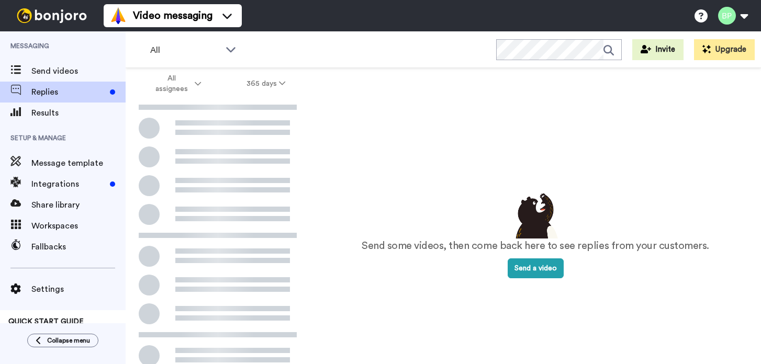 This screenshot has width=761, height=364. What do you see at coordinates (46, 322) in the screenshot?
I see `span: QUICK START GUIDE` at bounding box center [46, 322].